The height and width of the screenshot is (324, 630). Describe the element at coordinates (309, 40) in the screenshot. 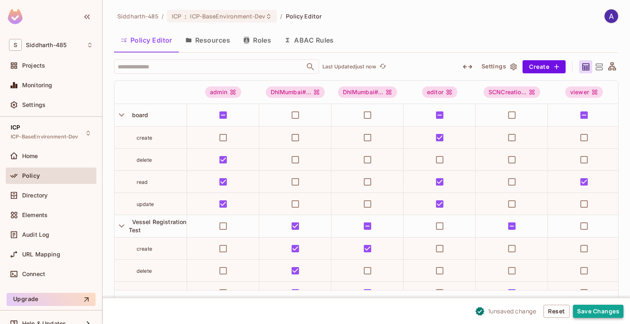

I see `button: ABAC Rules` at that location.